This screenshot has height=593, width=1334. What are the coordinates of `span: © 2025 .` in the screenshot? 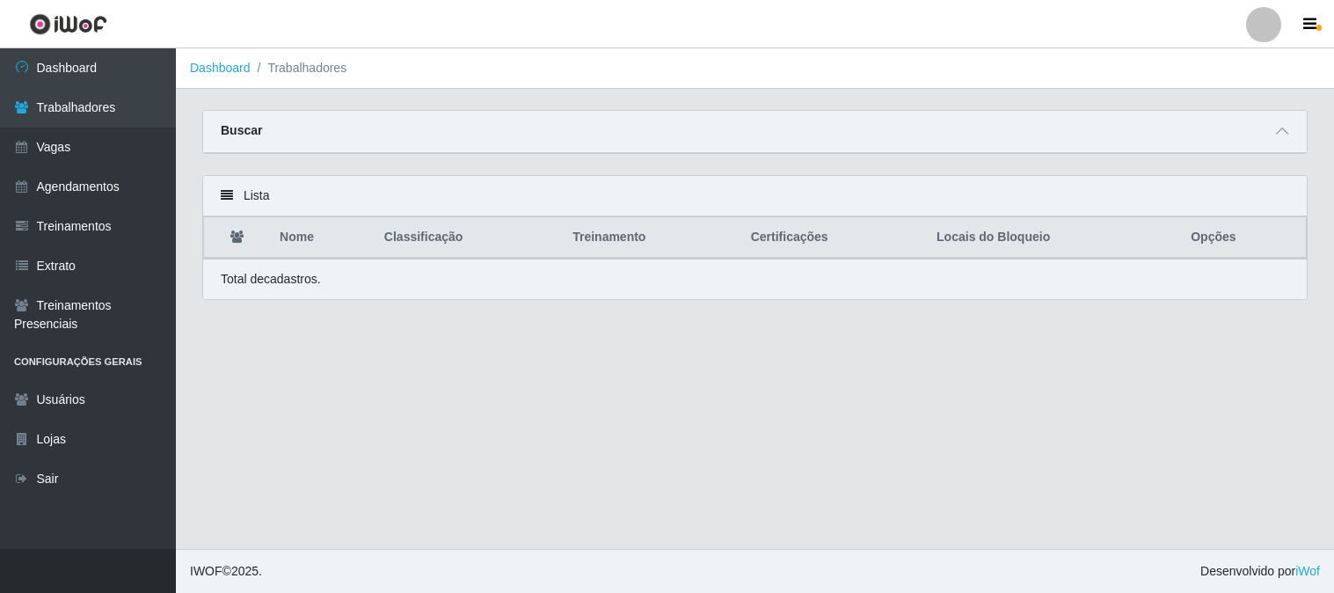 It's located at (226, 571).